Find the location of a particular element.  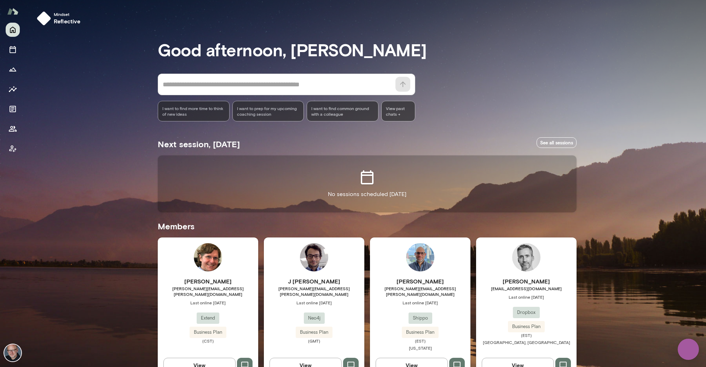

img: Jonathan Sims is located at coordinates (208, 257).